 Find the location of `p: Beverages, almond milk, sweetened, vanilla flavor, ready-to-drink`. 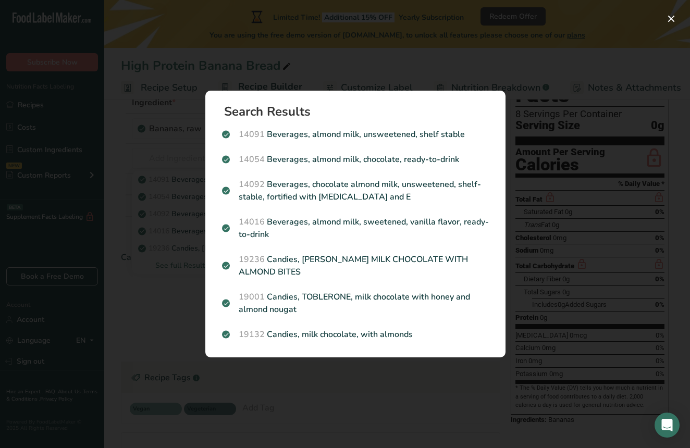

p: Beverages, almond milk, sweetened, vanilla flavor, ready-to-drink is located at coordinates (356, 228).